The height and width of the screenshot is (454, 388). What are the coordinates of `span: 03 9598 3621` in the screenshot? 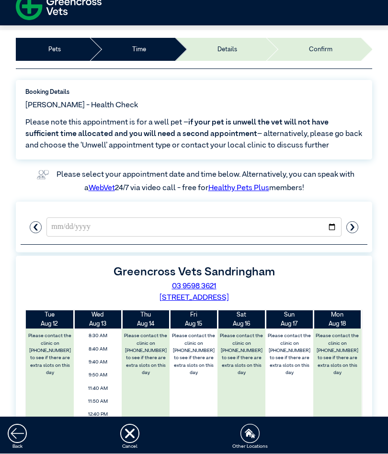 It's located at (194, 287).